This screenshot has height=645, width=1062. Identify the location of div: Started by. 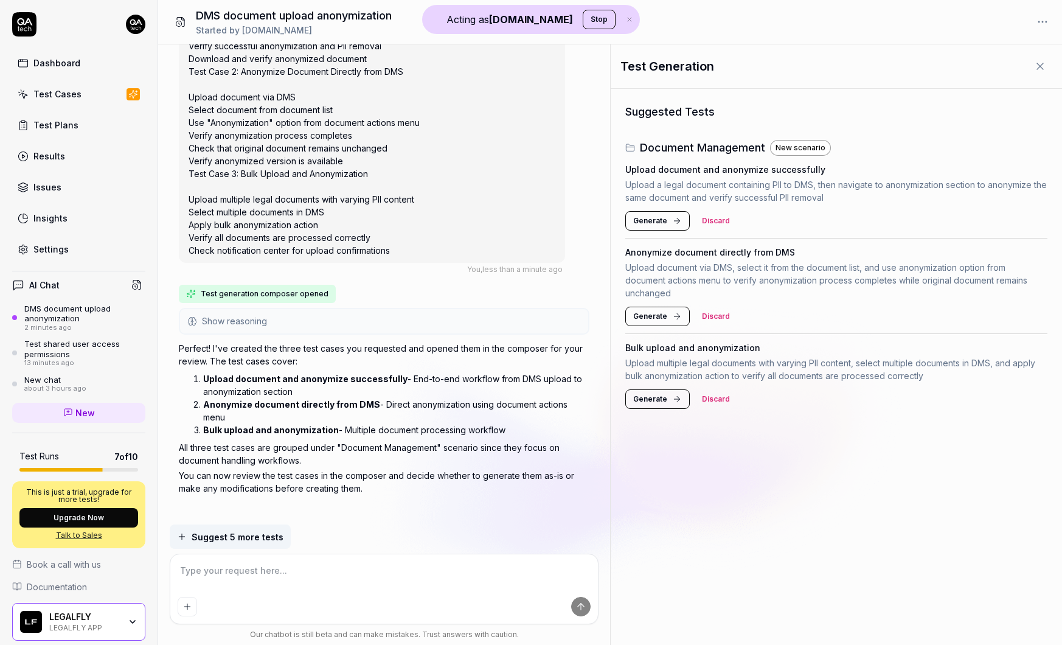
(294, 30).